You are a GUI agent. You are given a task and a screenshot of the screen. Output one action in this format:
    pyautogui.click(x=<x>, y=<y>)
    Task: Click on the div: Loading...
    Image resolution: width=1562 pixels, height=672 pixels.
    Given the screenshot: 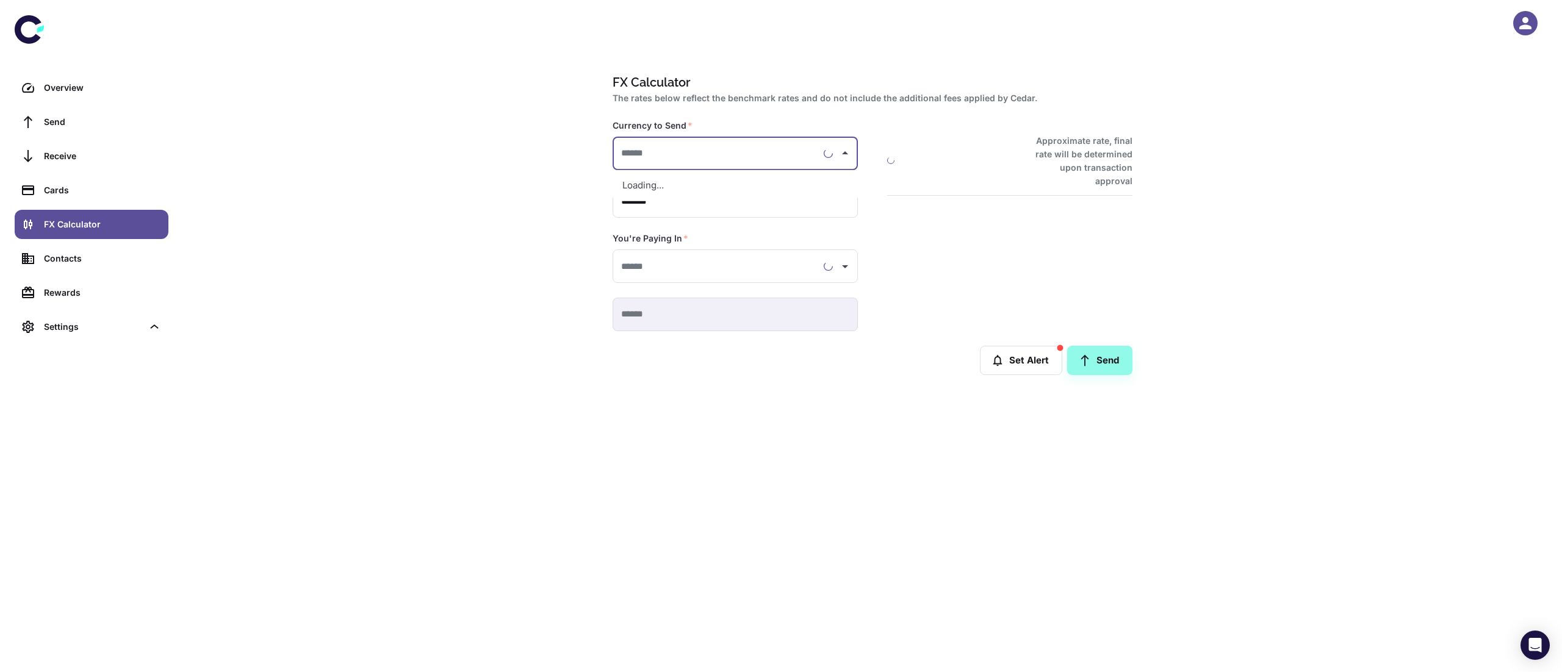 What is the action you would take?
    pyautogui.click(x=735, y=185)
    